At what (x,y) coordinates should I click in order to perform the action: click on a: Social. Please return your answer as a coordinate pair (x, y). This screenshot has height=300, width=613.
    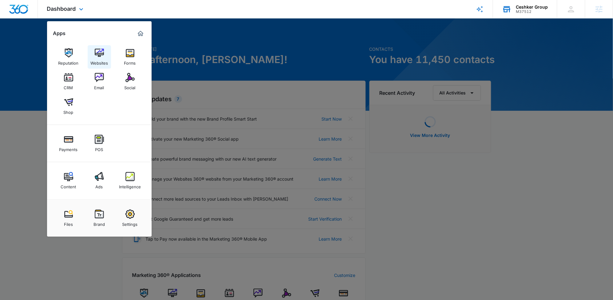
    Looking at the image, I should click on (130, 82).